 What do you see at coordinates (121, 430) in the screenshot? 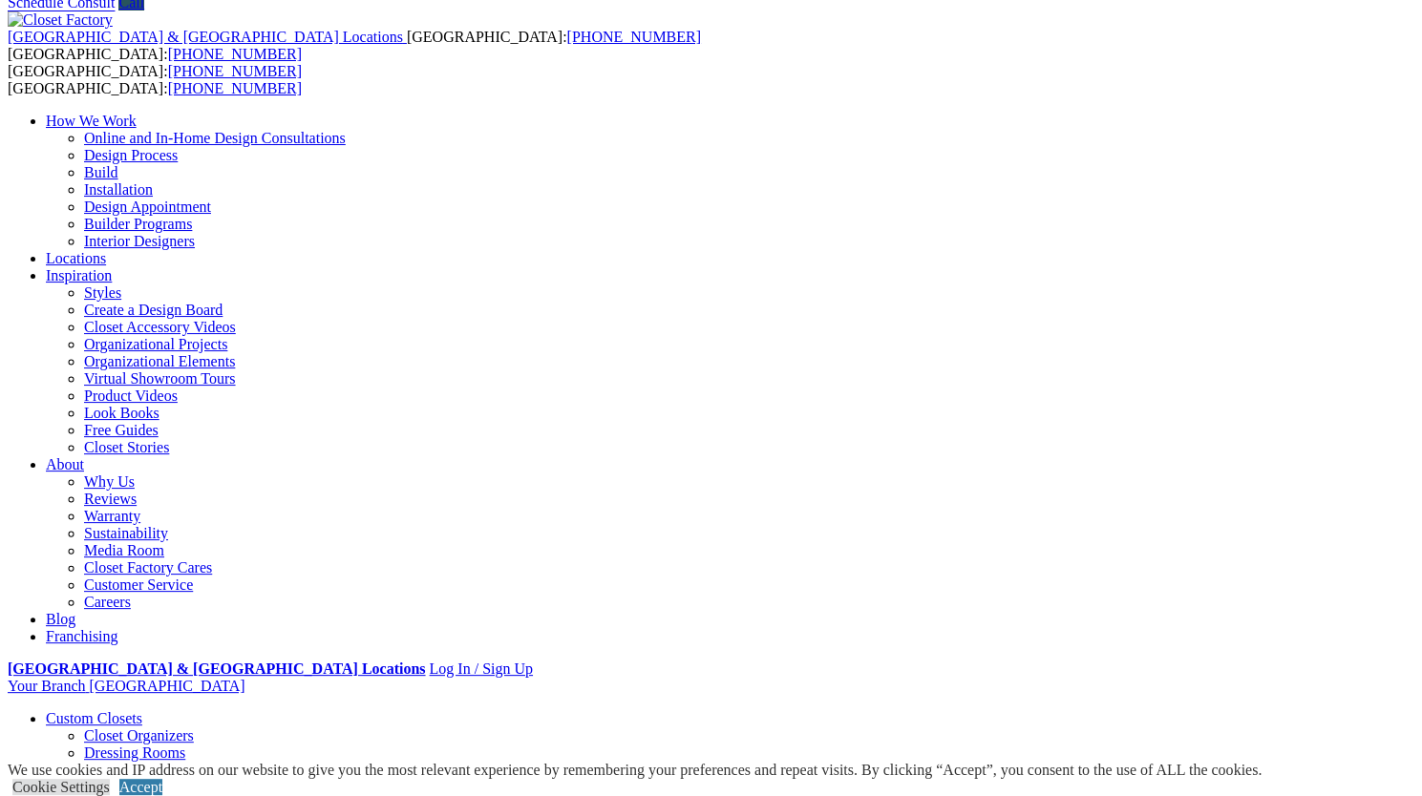
I see `a: Free Guides` at bounding box center [121, 430].